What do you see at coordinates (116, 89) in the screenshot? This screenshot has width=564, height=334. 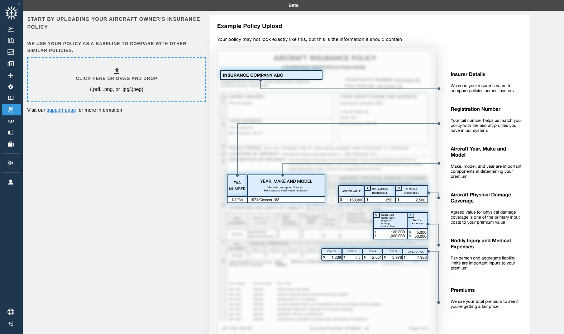 I see `p: (.pdf, .png, or .jpg/.jpeg)` at bounding box center [116, 89].